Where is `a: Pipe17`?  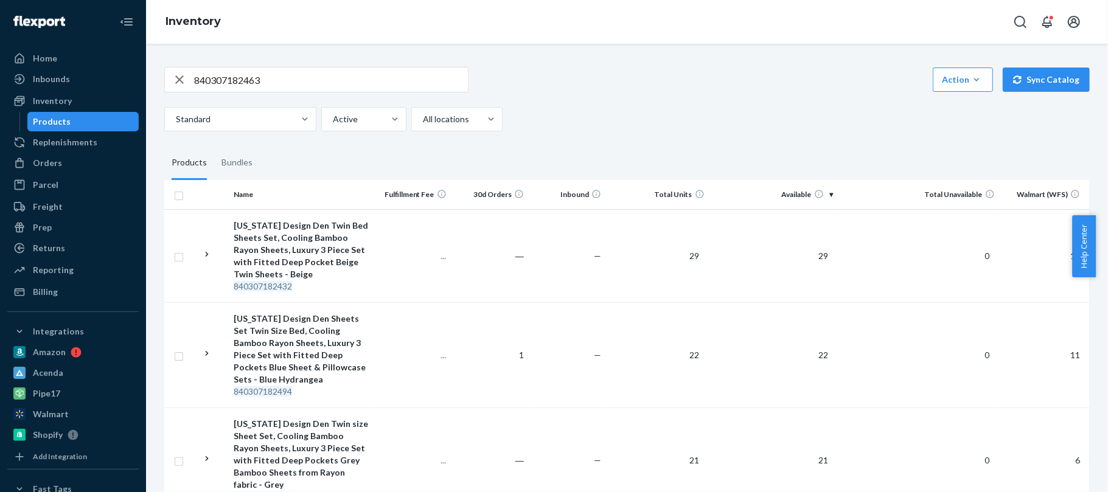 a: Pipe17 is located at coordinates (73, 394).